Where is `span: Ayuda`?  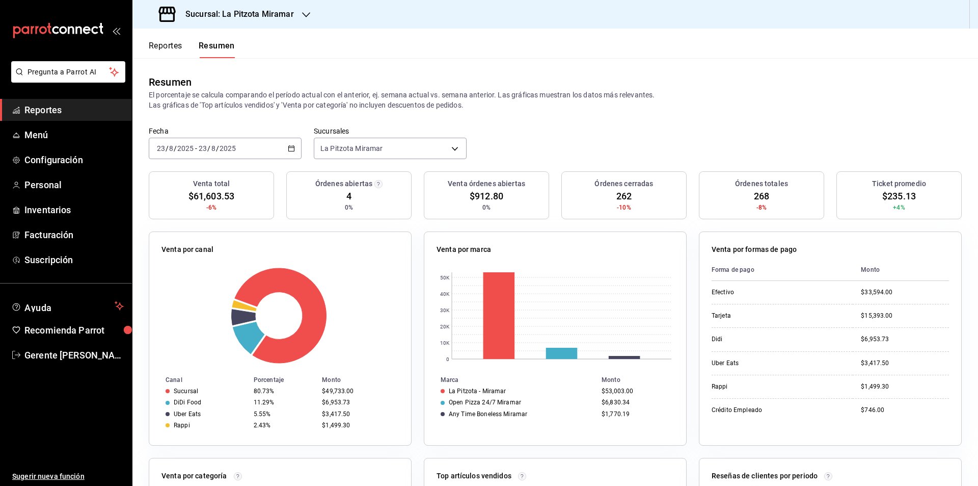 span: Ayuda is located at coordinates (67, 306).